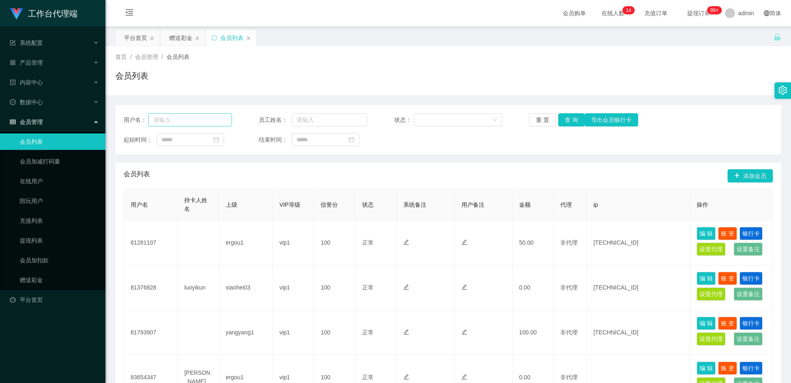  What do you see at coordinates (26, 63) in the screenshot?
I see `span: 产品管理` at bounding box center [26, 63].